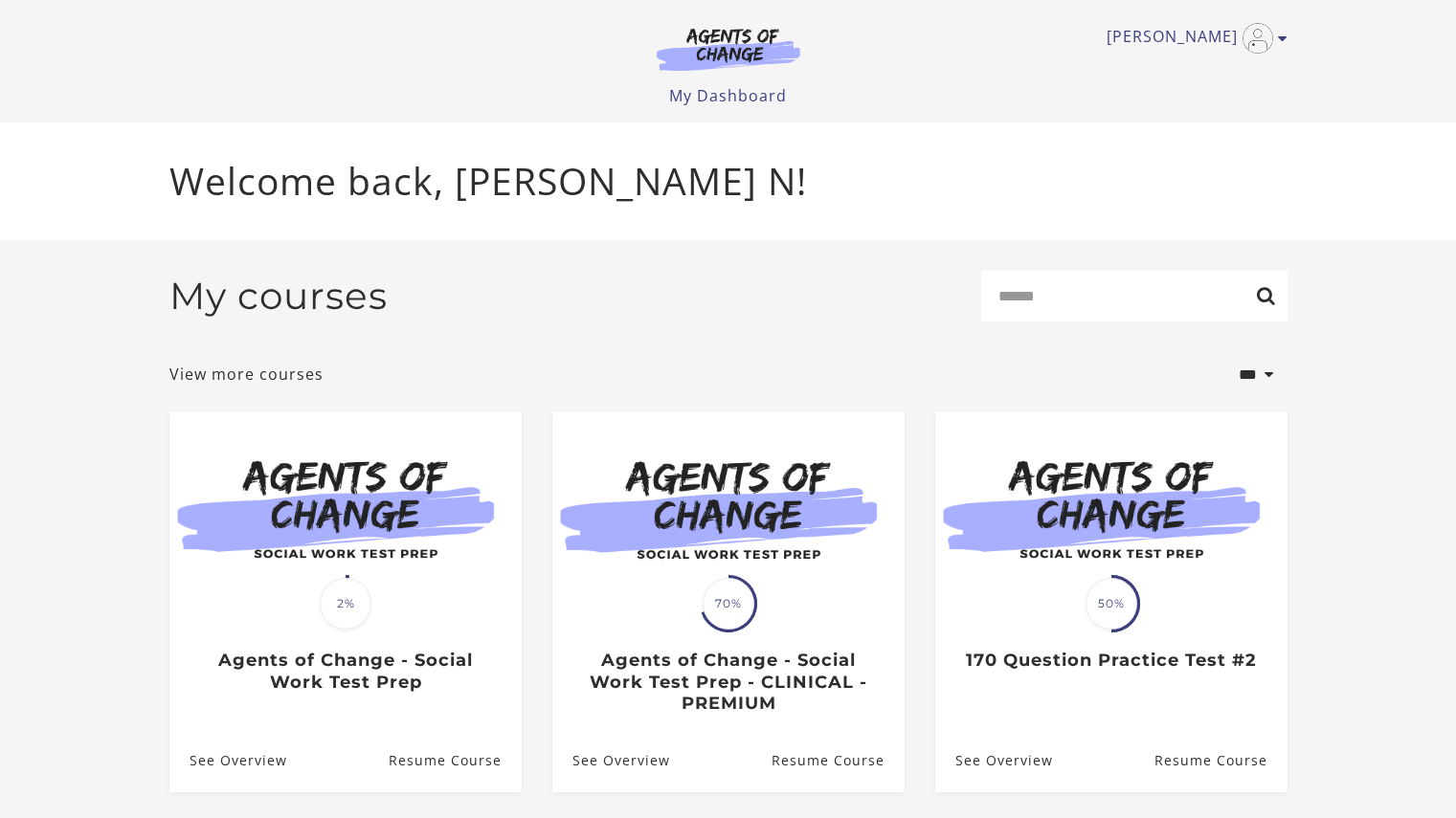 This screenshot has height=818, width=1456. What do you see at coordinates (279, 296) in the screenshot?
I see `h2: My courses` at bounding box center [279, 296].